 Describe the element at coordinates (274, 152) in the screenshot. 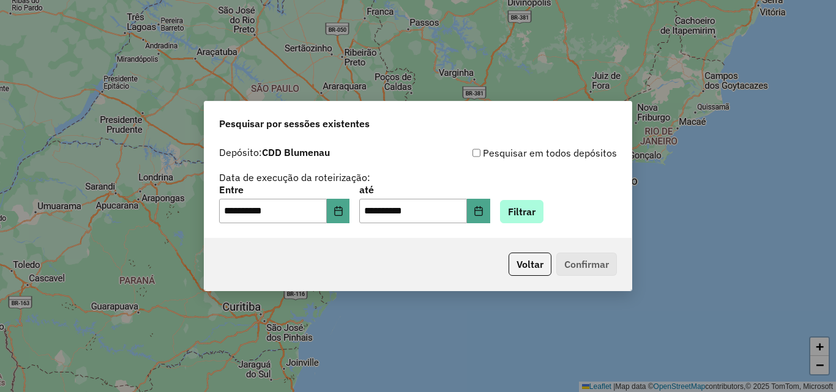

I see `label: Depósito:` at that location.